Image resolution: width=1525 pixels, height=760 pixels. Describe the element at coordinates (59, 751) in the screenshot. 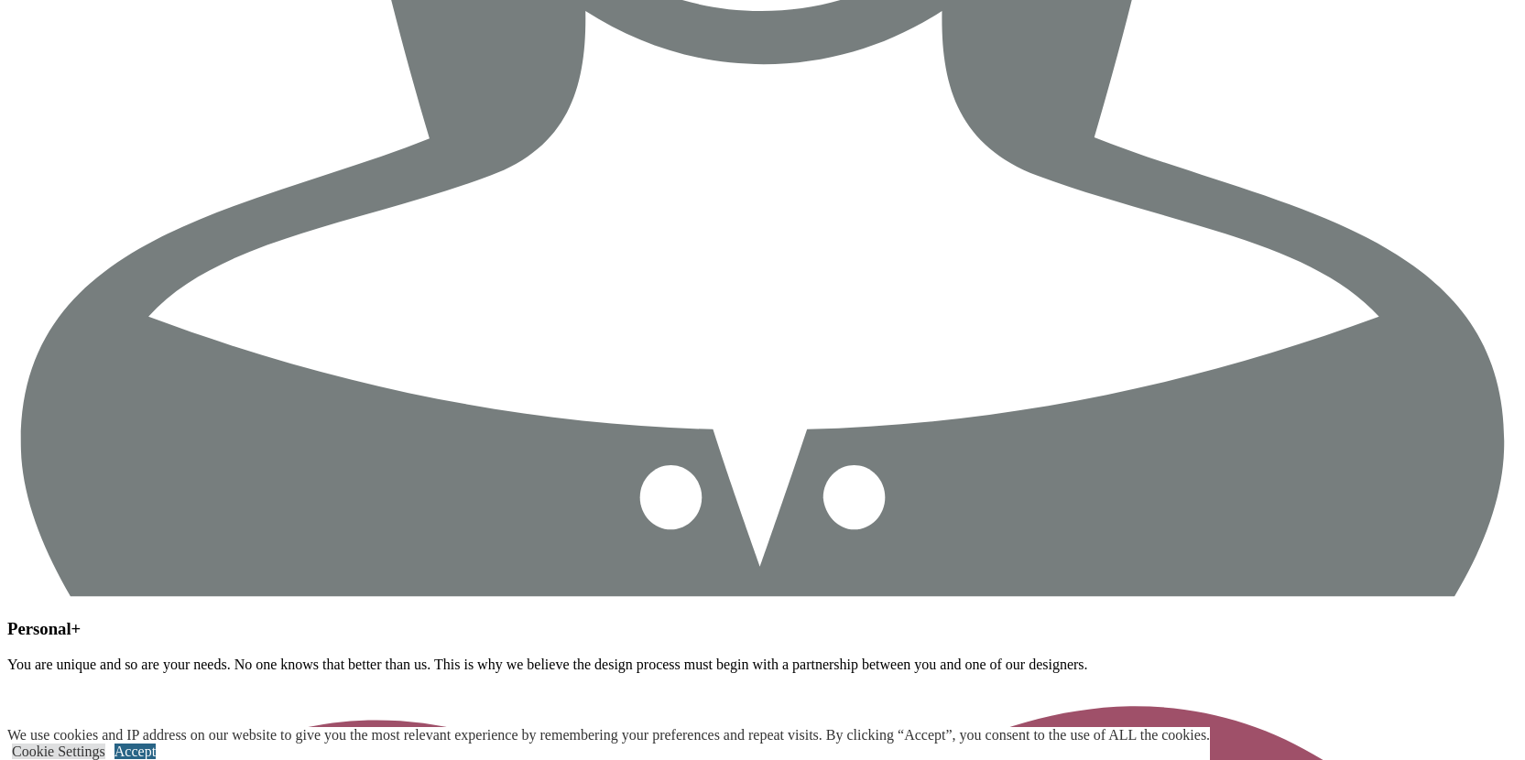

I see `a: Cookie Settings` at that location.